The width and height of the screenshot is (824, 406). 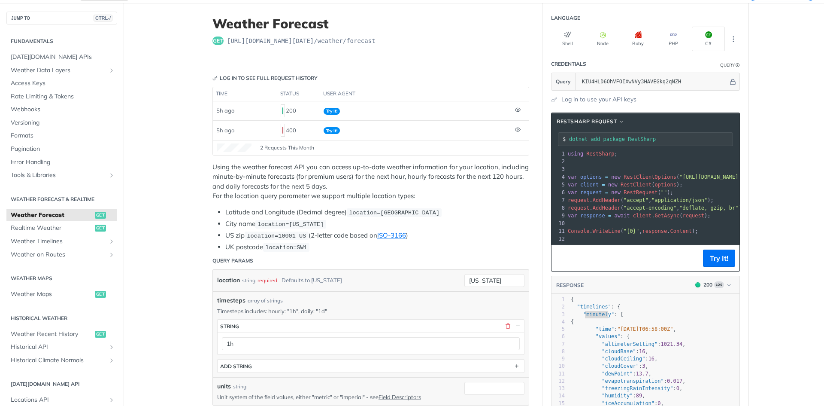 I want to click on div: Query Params, so click(x=233, y=261).